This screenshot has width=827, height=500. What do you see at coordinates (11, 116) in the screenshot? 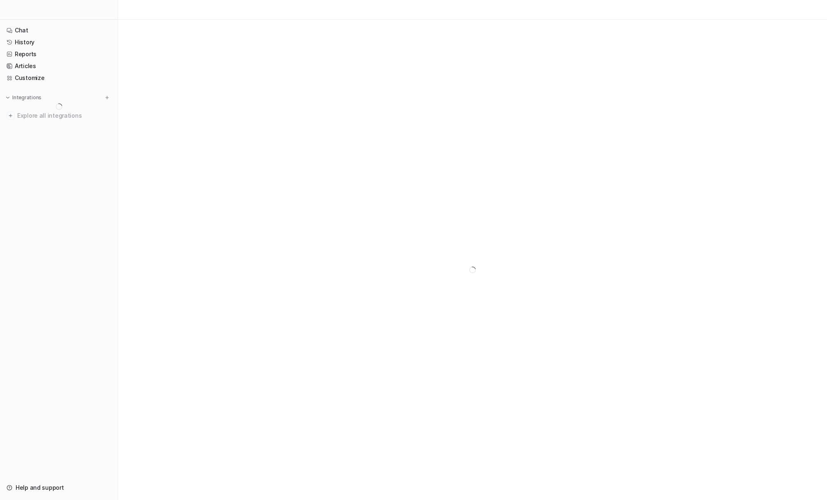
I see `img: explore all integrations` at bounding box center [11, 116].